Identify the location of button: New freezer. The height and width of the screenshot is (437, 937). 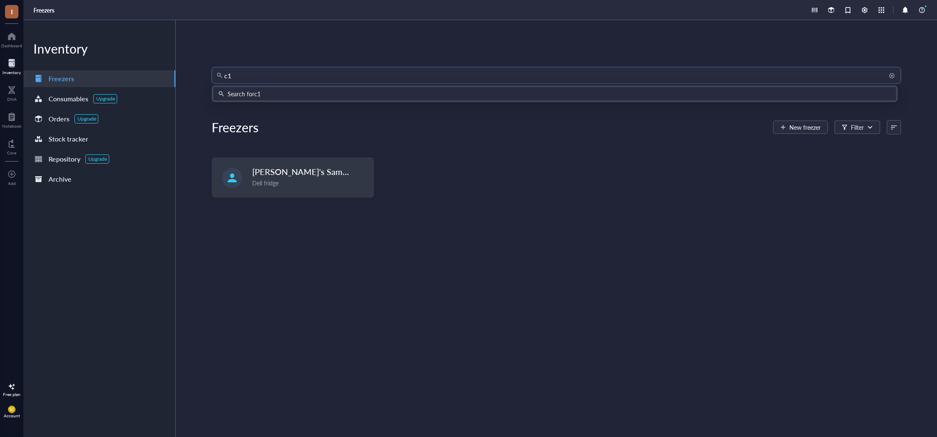
(800, 127).